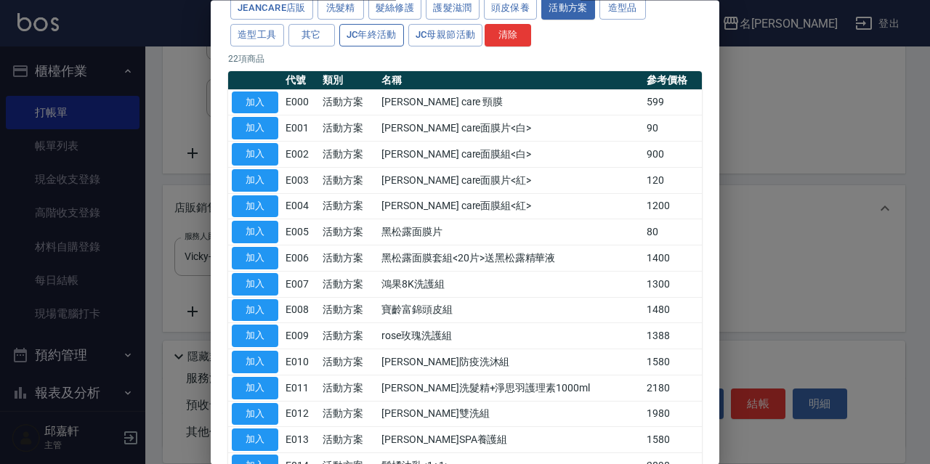  What do you see at coordinates (672, 389) in the screenshot?
I see `td: 2180` at bounding box center [672, 389].